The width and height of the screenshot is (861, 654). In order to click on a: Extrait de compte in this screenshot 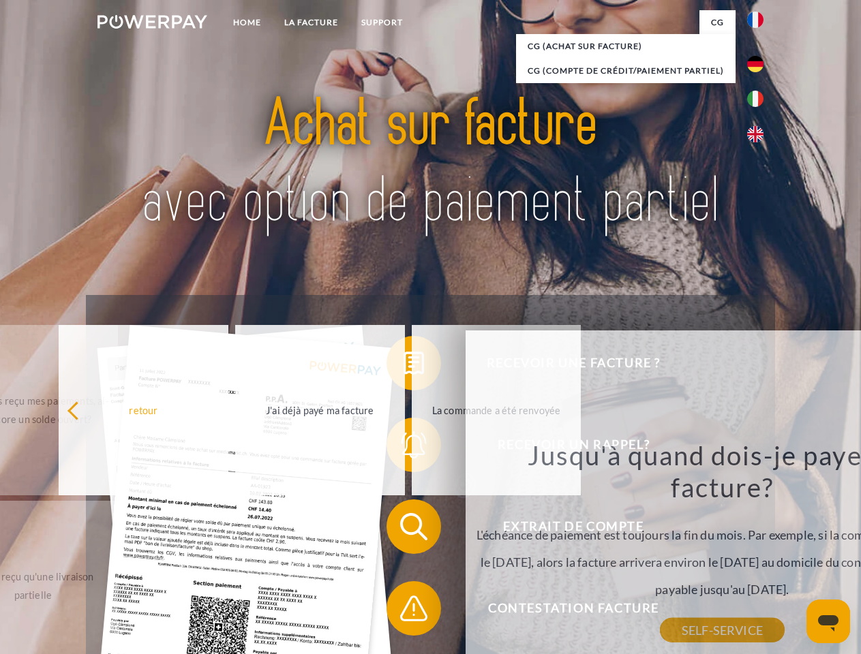, I will do `click(564, 527)`.